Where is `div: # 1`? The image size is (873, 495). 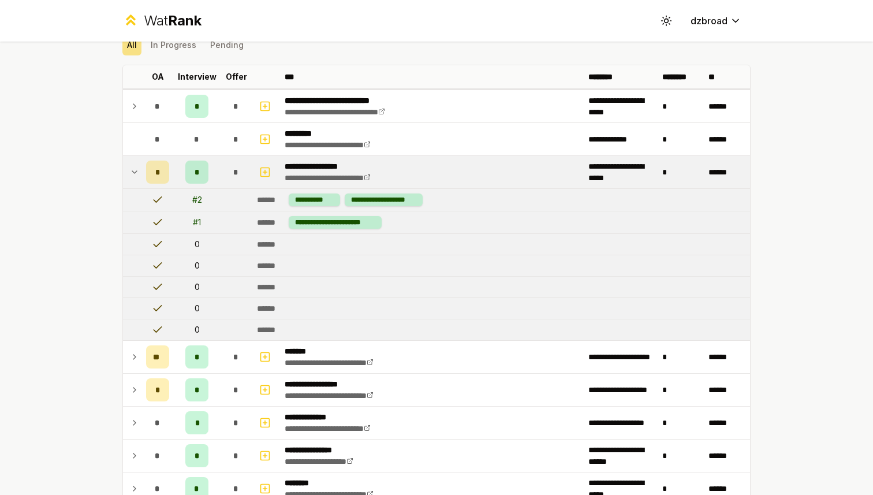
div: # 1 is located at coordinates (197, 222).